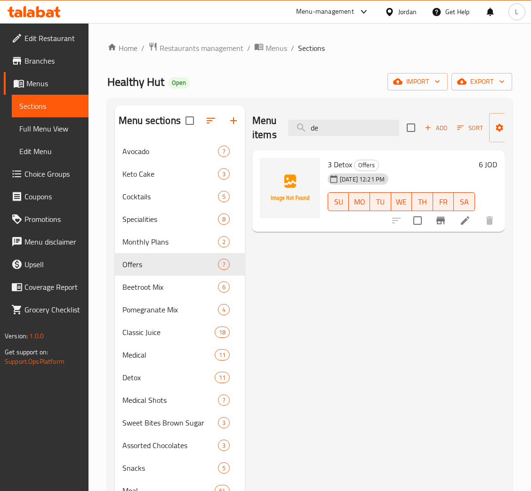 Image resolution: width=531 pixels, height=491 pixels. I want to click on a: Menus, so click(46, 83).